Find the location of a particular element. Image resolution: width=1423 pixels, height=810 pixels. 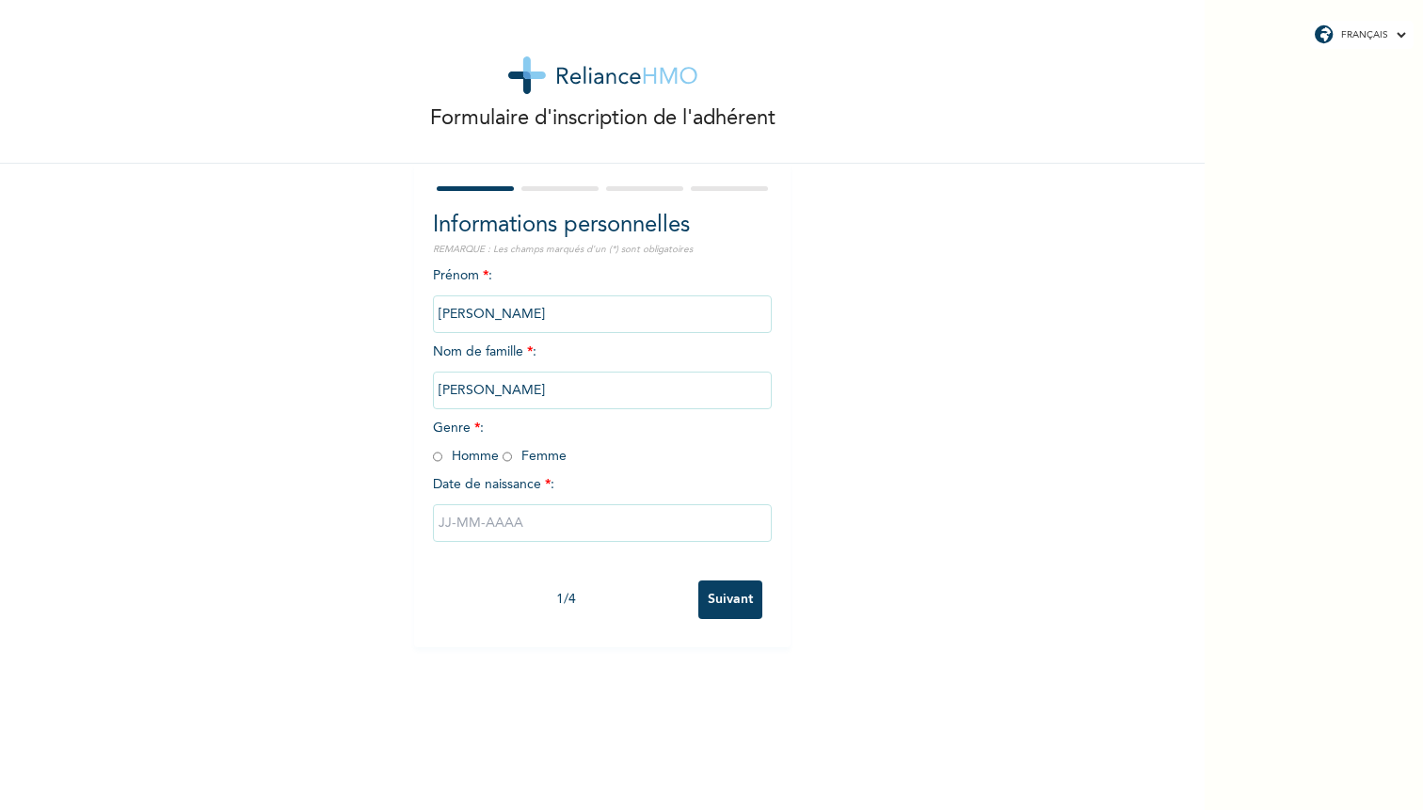

h2: Informations personnelles is located at coordinates (602, 226).